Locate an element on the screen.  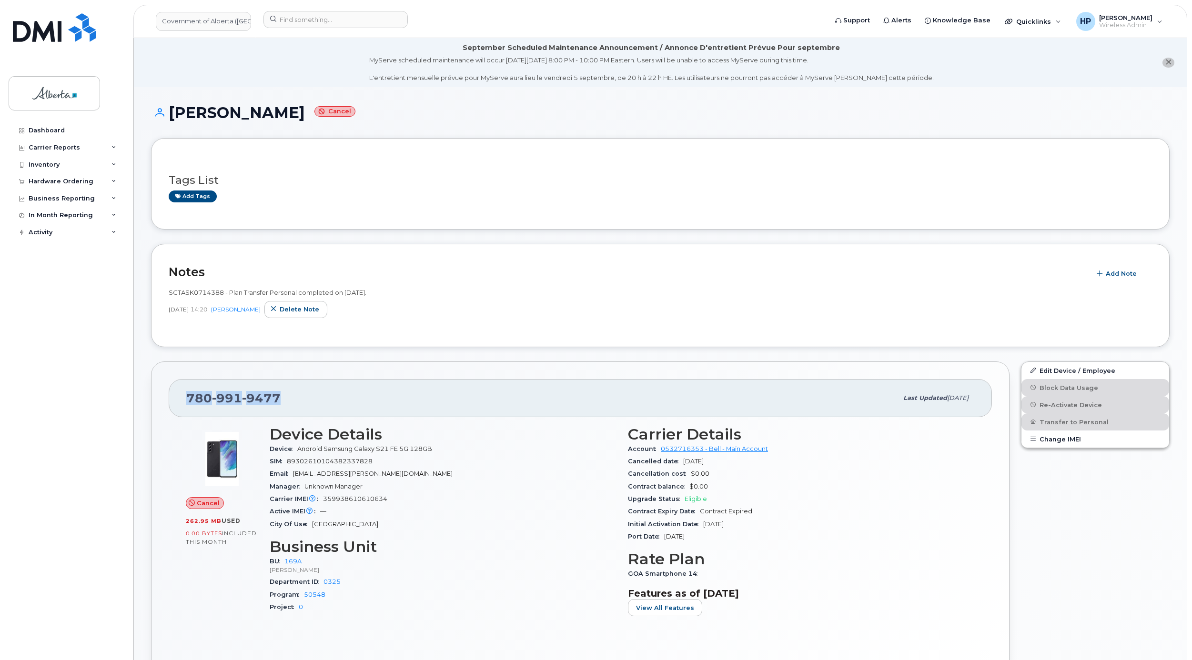
span: Carrier IMEI is located at coordinates (296, 499).